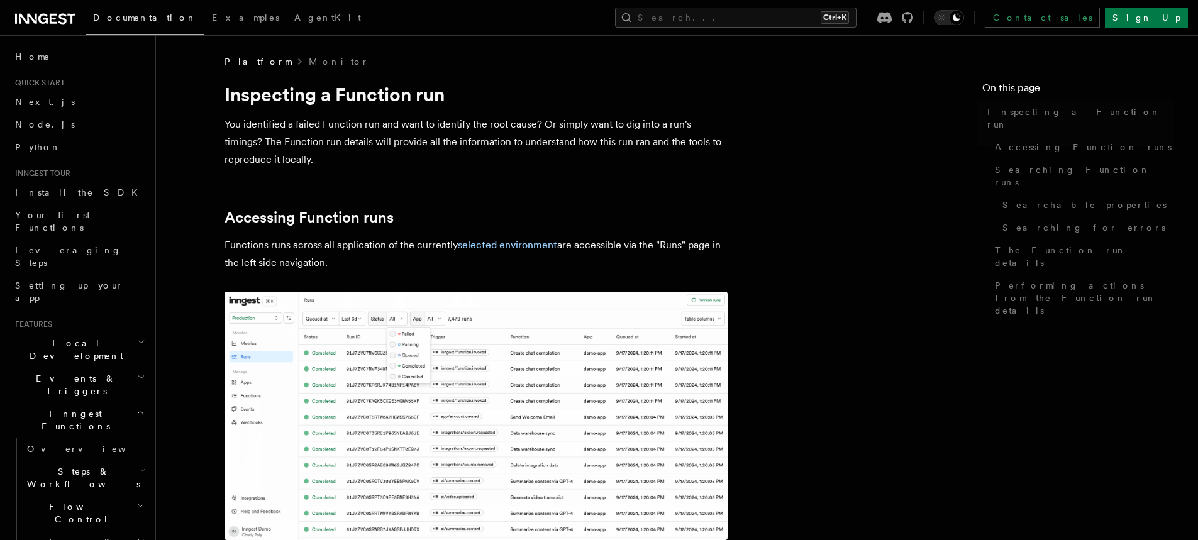 The width and height of the screenshot is (1198, 540). Describe the element at coordinates (245, 19) in the screenshot. I see `a: Examples` at that location.